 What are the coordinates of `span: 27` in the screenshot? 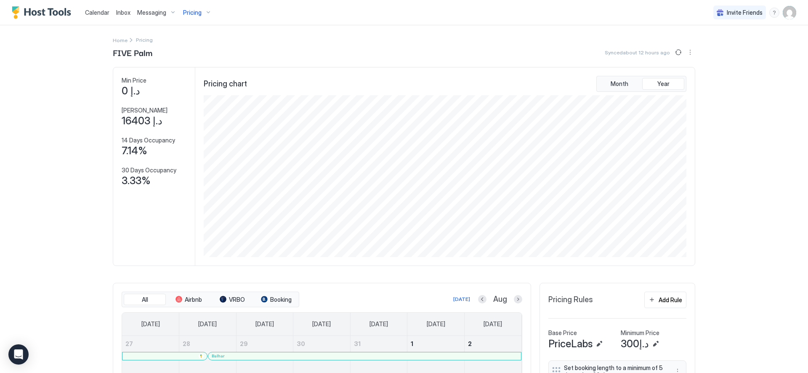 It's located at (129, 343).